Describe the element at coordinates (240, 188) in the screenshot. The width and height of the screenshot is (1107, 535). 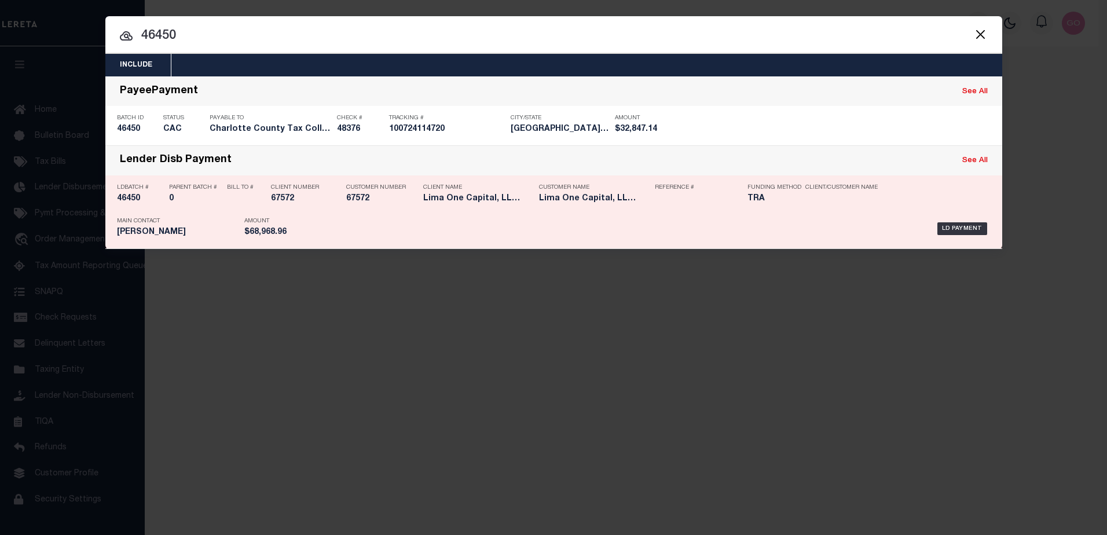
I see `p: Bill To #` at that location.